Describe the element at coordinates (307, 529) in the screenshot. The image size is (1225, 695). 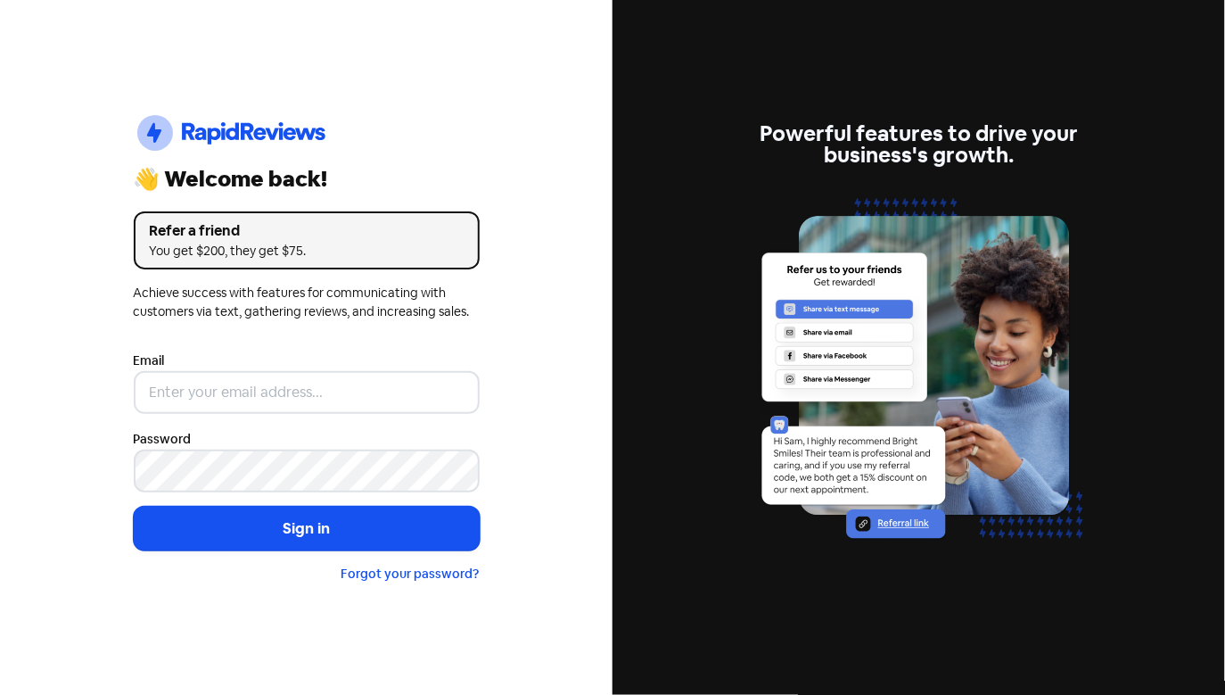
I see `button: Sign in` at that location.